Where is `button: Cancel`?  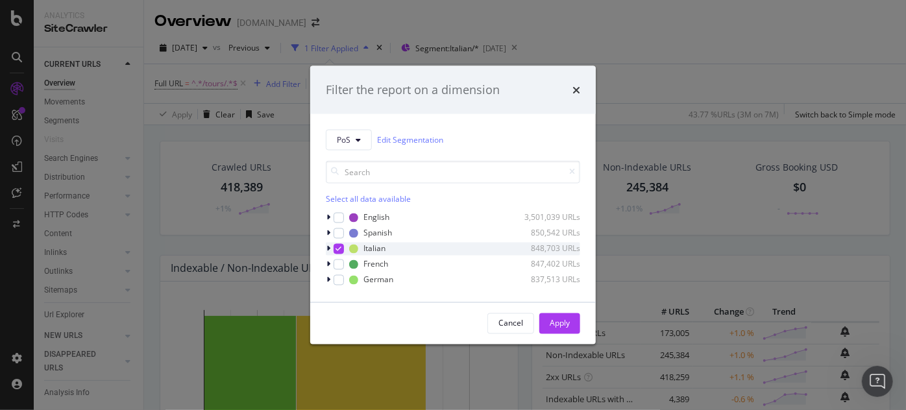 button: Cancel is located at coordinates (511, 323).